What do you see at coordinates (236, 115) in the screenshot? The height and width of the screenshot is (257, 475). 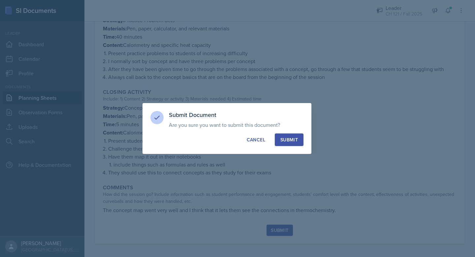 I see `h3: Submit Document` at bounding box center [236, 115].